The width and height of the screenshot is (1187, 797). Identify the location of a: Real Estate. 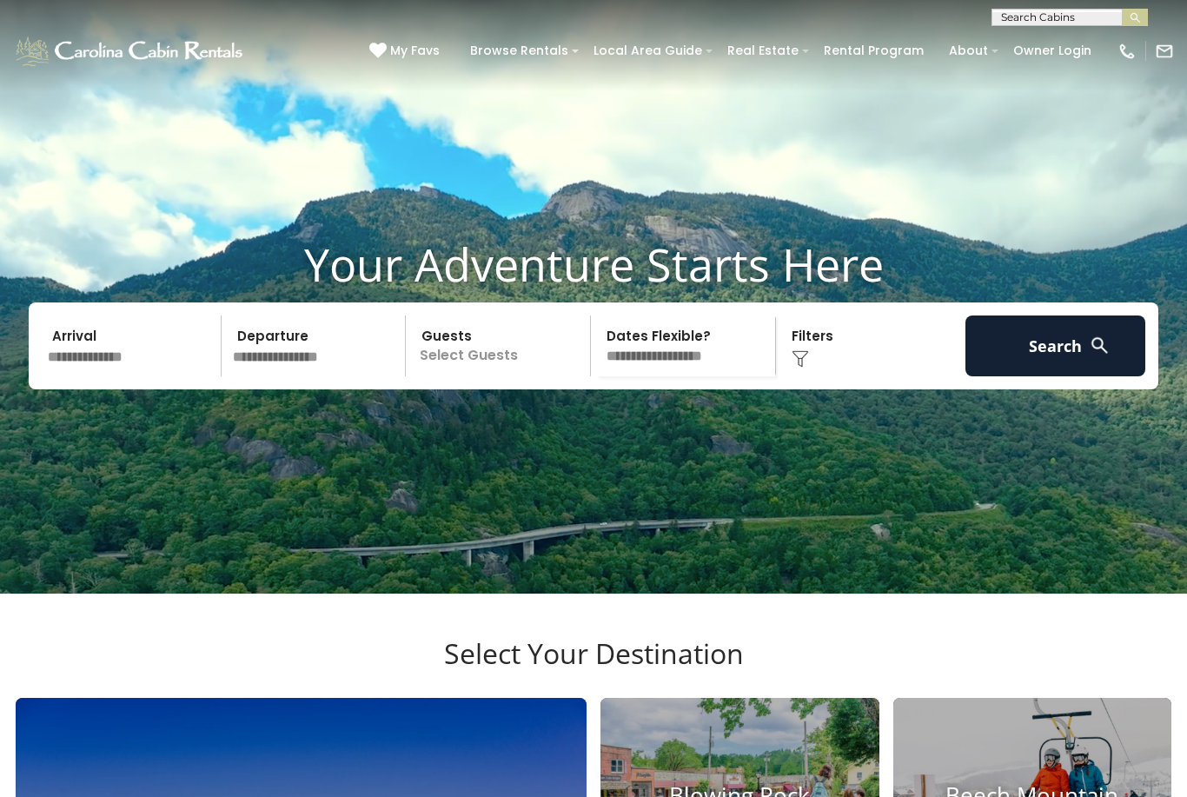
(763, 50).